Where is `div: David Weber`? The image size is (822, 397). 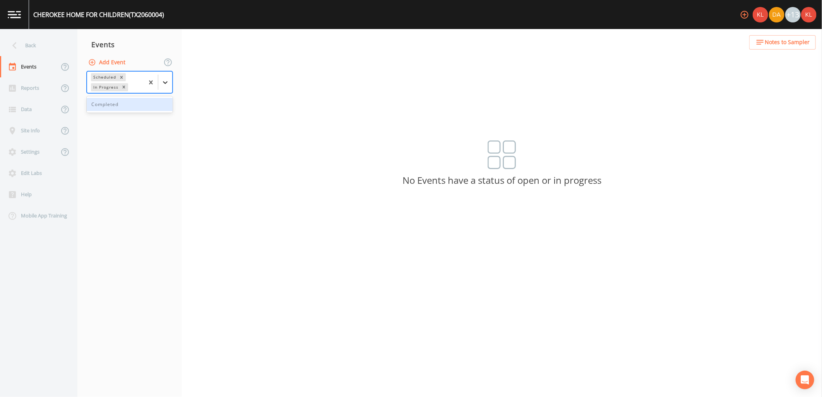
div: David Weber is located at coordinates (776, 15).